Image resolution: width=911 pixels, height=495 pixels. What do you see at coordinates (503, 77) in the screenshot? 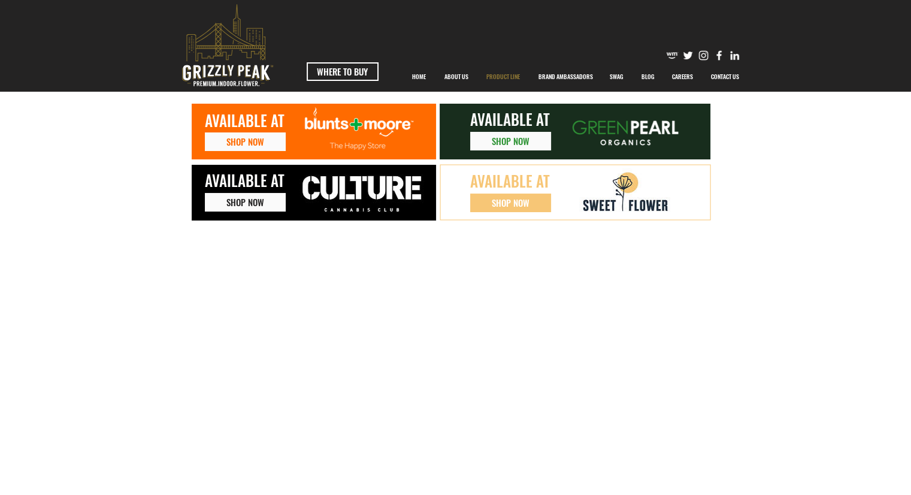
I see `p: PRODUCT LINE` at bounding box center [503, 77].